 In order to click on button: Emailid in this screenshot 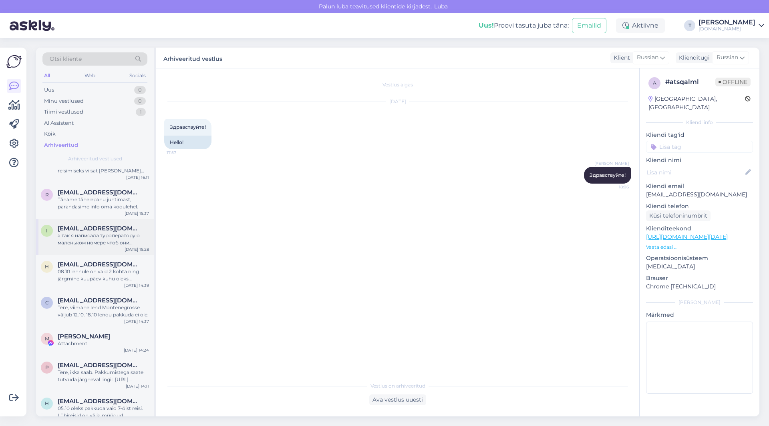, I will do `click(589, 26)`.